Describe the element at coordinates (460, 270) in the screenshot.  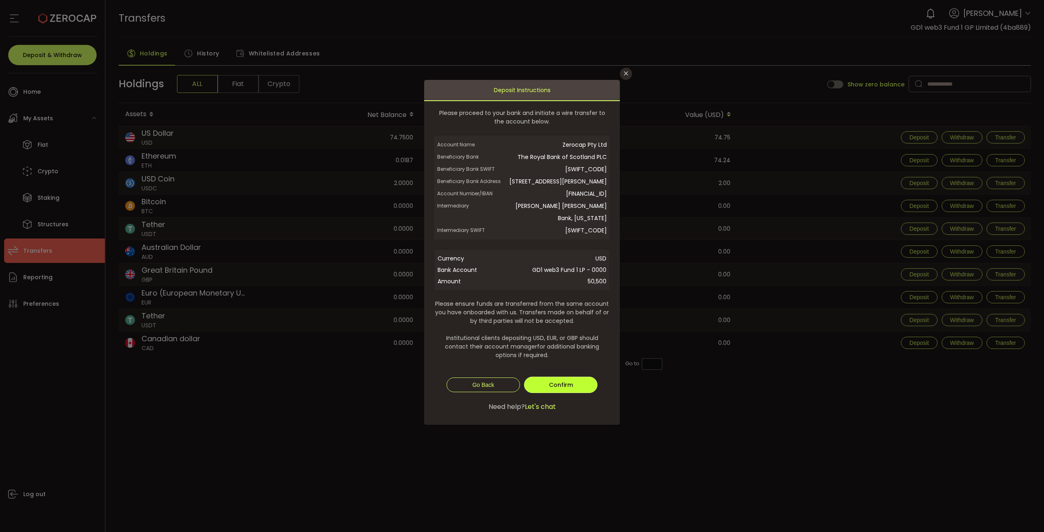
I see `span: Bank Account` at that location.